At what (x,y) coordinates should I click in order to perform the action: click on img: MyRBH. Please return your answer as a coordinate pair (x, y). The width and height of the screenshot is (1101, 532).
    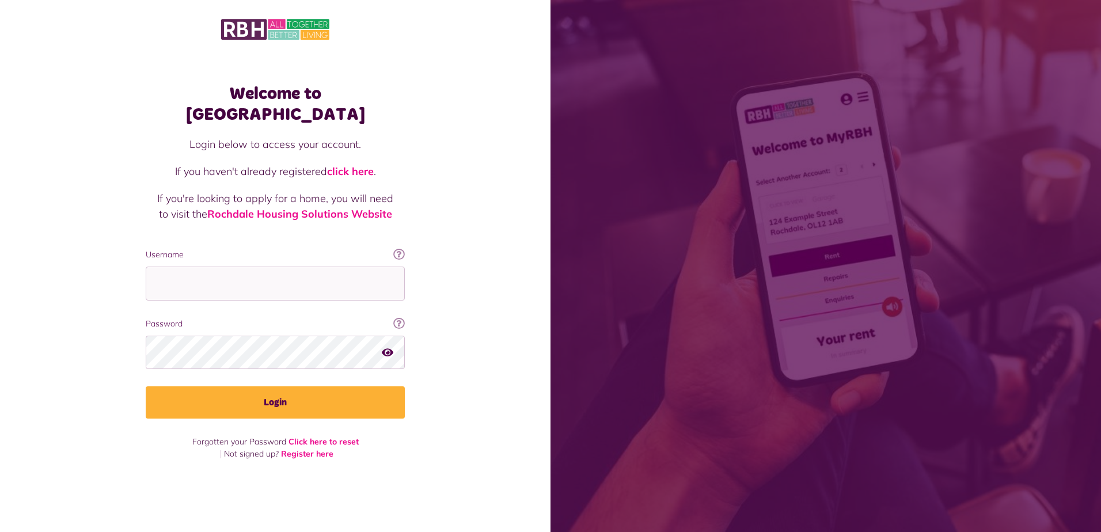
    Looking at the image, I should click on (275, 29).